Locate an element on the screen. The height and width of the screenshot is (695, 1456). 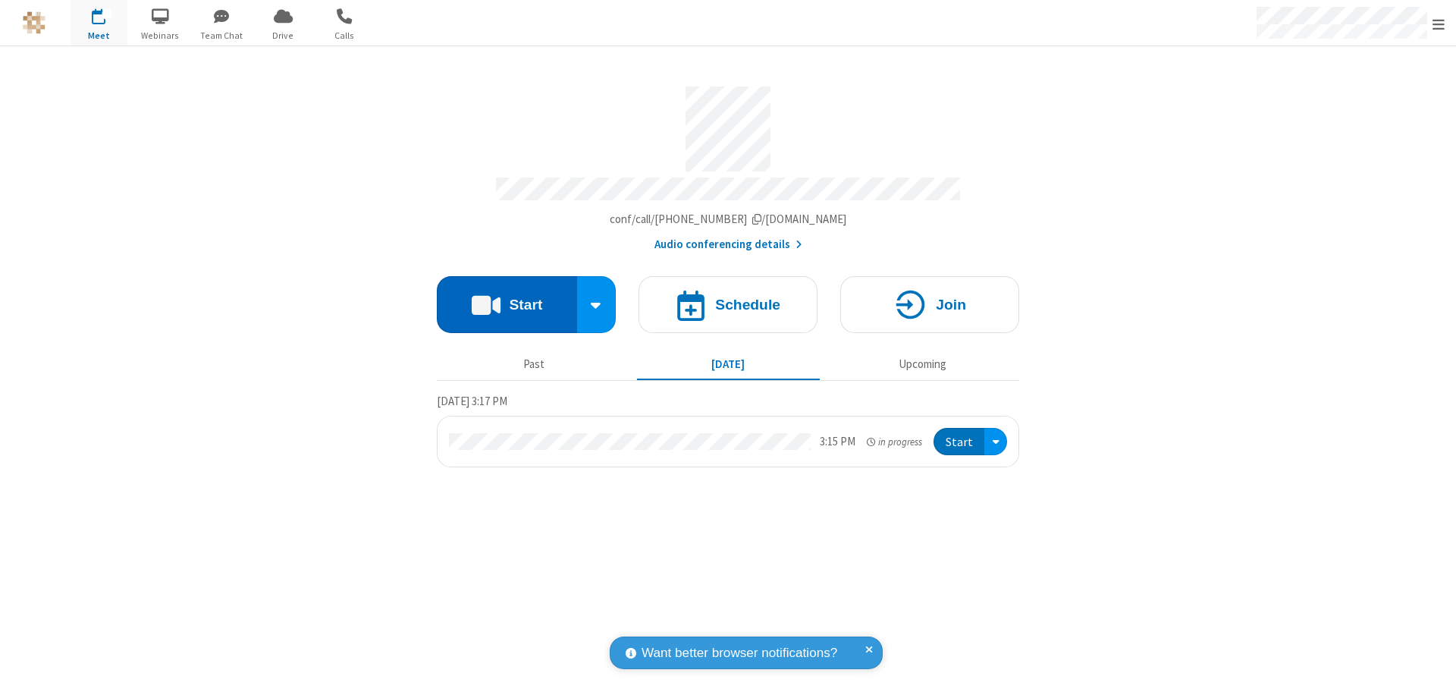
span: Team Chat is located at coordinates (221, 36).